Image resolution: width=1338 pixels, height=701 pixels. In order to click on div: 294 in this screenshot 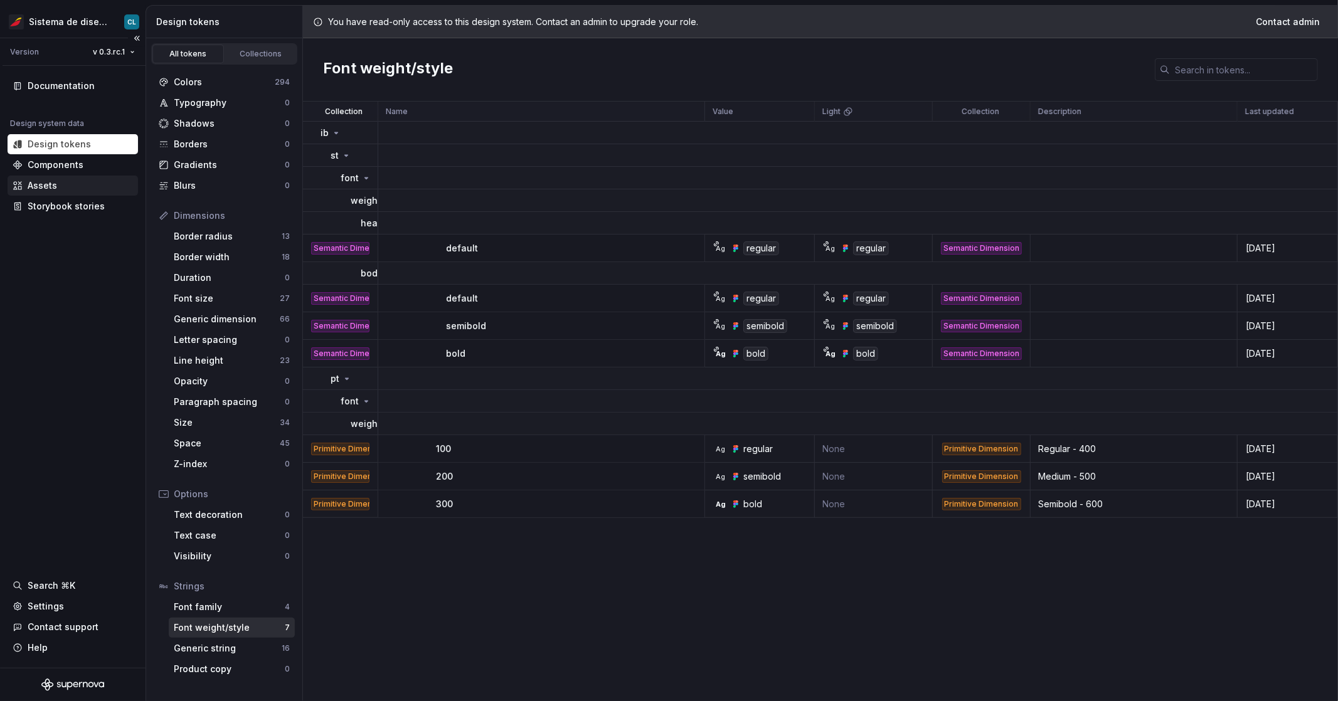, I will do `click(282, 82)`.